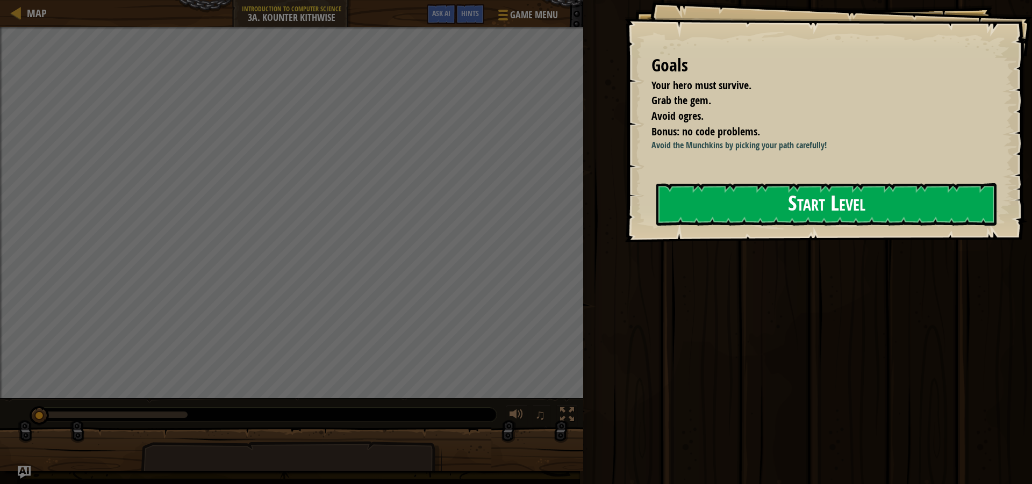 The width and height of the screenshot is (1032, 484). What do you see at coordinates (681, 100) in the screenshot?
I see `span: Grab the gem.` at bounding box center [681, 100].